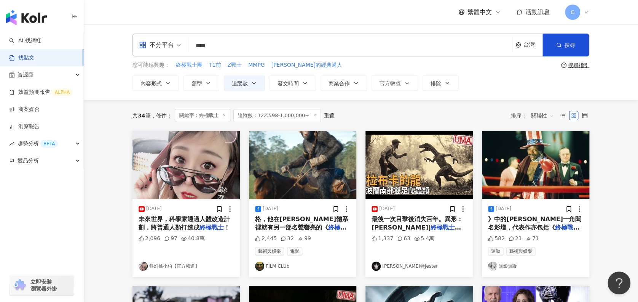  What do you see at coordinates (256, 65) in the screenshot?
I see `span: MMPG` at bounding box center [256, 65].